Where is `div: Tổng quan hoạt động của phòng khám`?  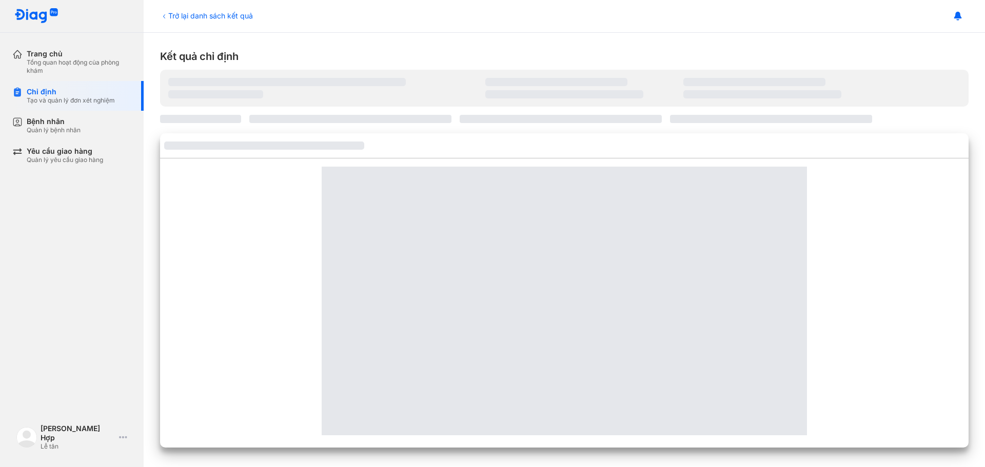 div: Tổng quan hoạt động của phòng khám is located at coordinates (79, 67).